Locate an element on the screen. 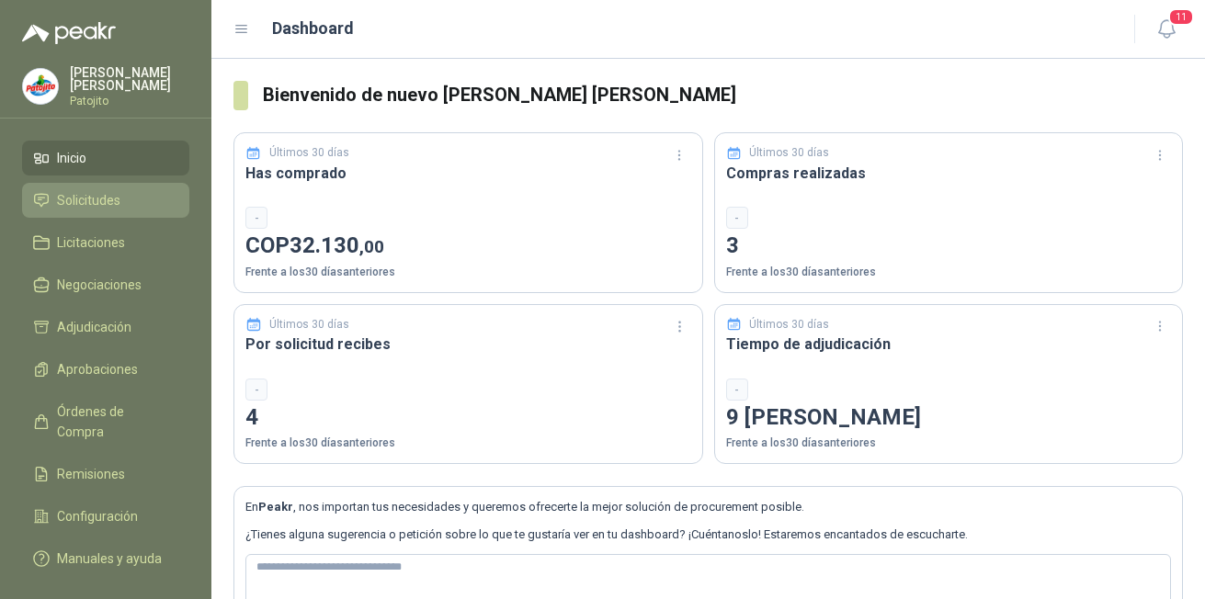 This screenshot has height=599, width=1205. span: Solicitudes is located at coordinates (88, 200).